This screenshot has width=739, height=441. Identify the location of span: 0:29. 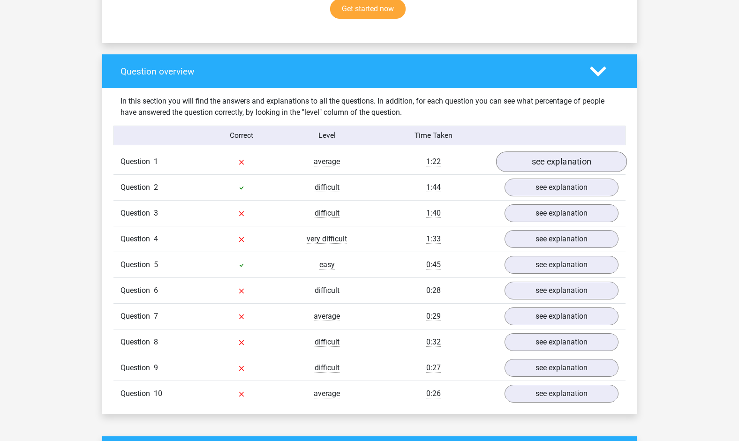
(434, 317).